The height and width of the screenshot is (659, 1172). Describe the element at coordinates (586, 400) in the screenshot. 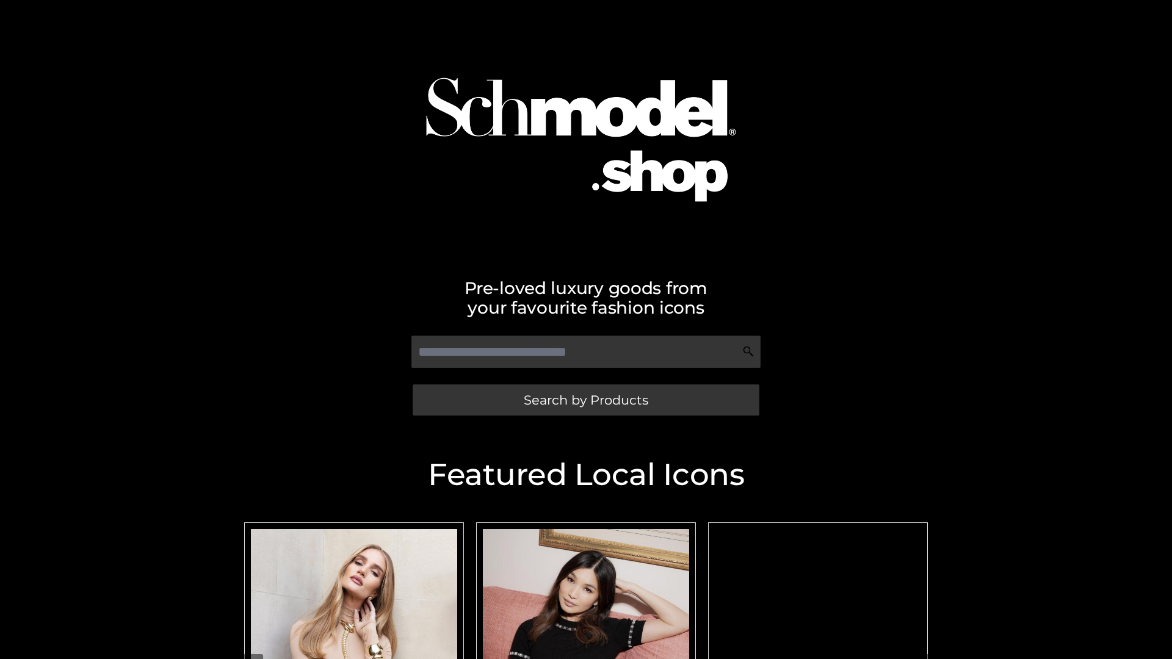

I see `a: Search by Products` at that location.